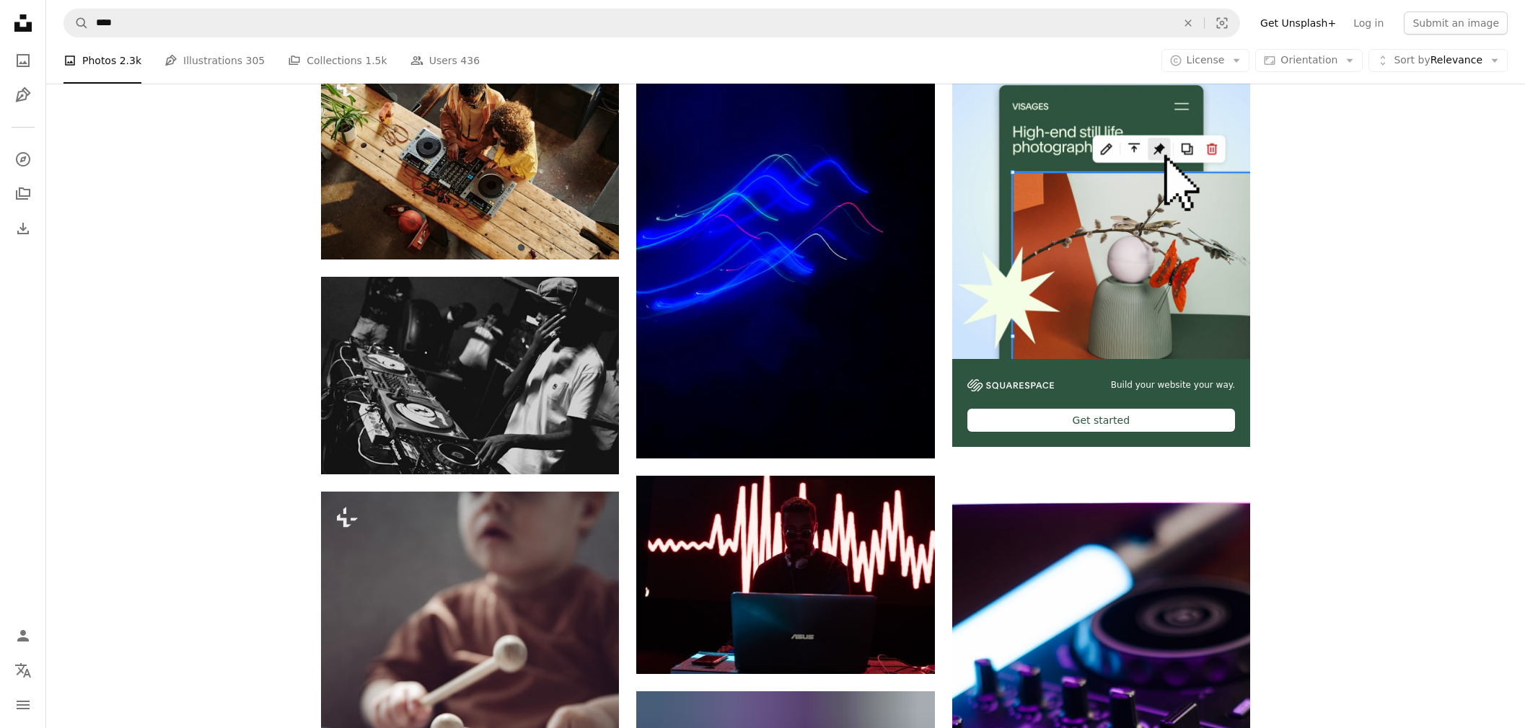  I want to click on button: Submit an image, so click(1456, 23).